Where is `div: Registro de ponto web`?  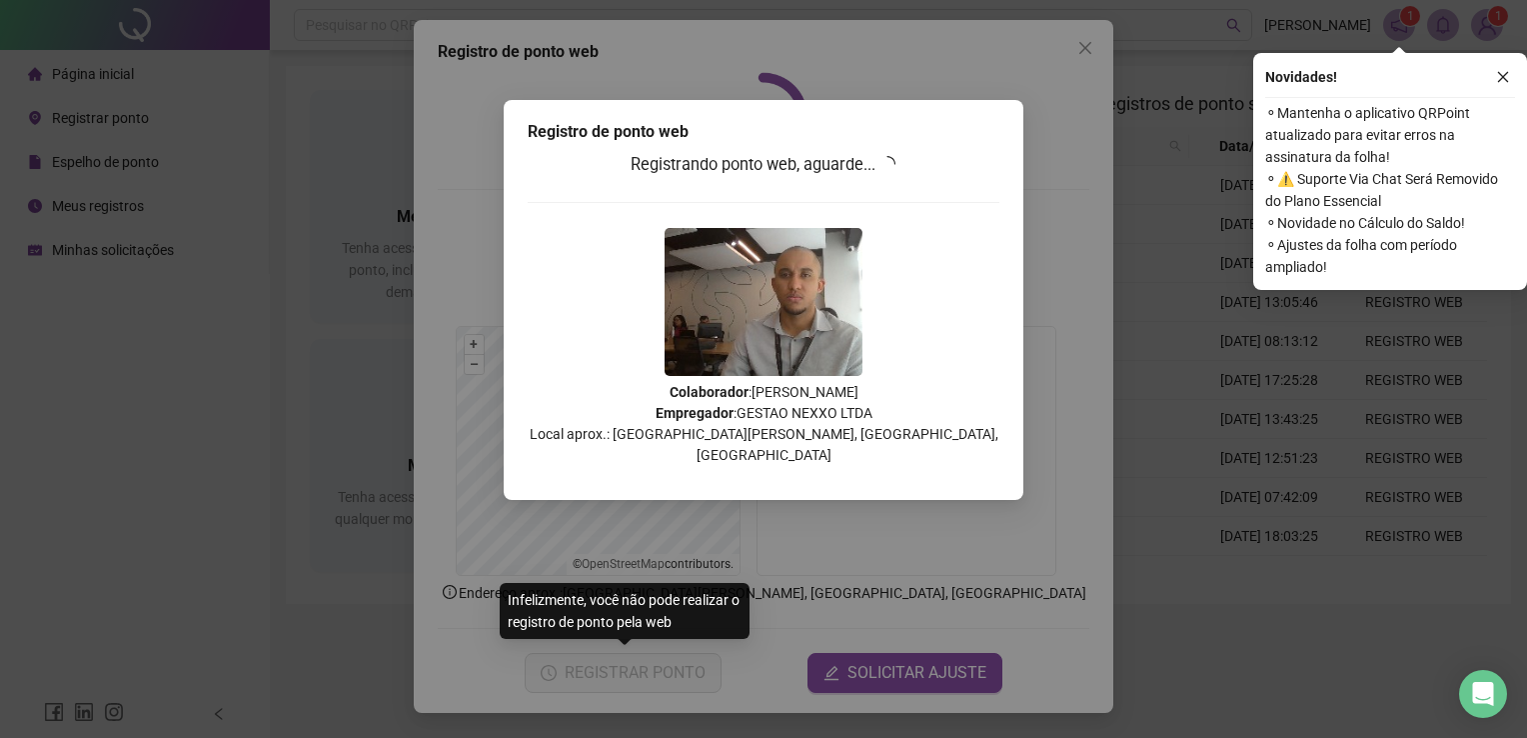
div: Registro de ponto web is located at coordinates (764, 132).